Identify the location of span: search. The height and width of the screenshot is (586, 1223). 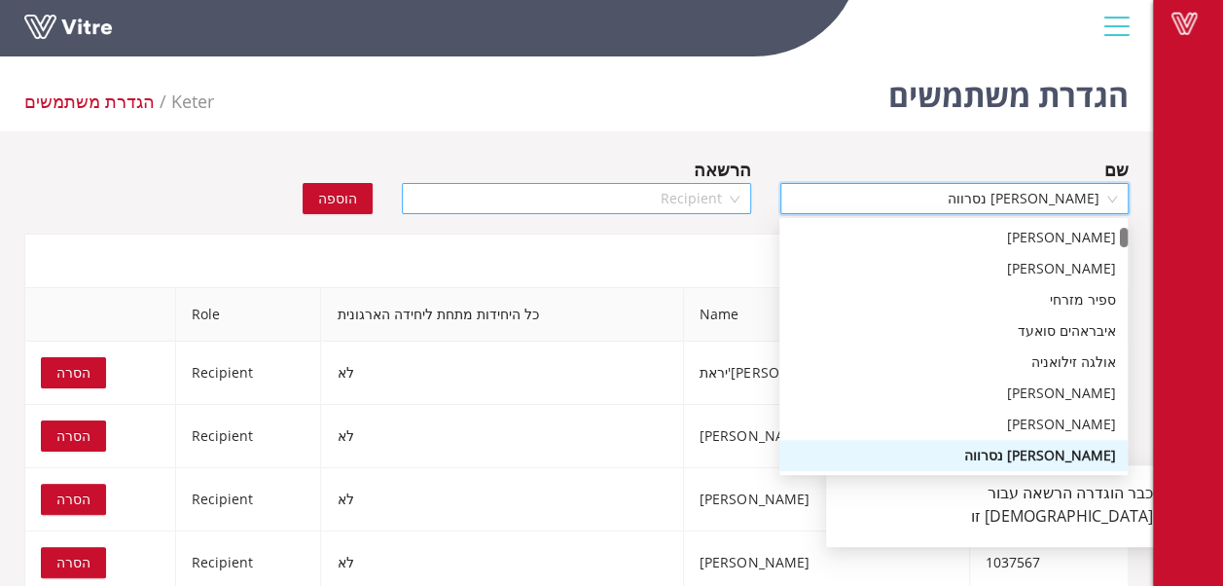
(955, 314).